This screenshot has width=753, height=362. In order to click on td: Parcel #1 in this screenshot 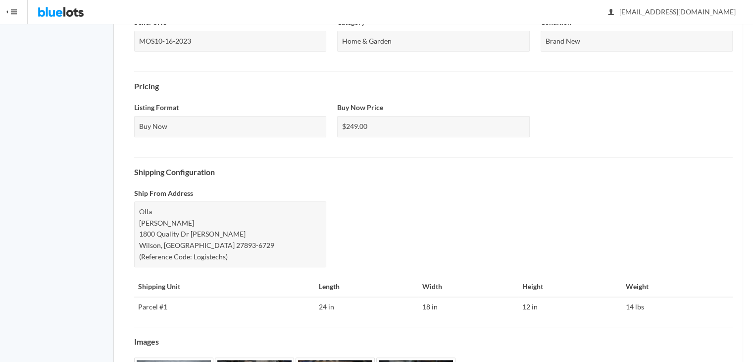, I will do `click(224, 307)`.